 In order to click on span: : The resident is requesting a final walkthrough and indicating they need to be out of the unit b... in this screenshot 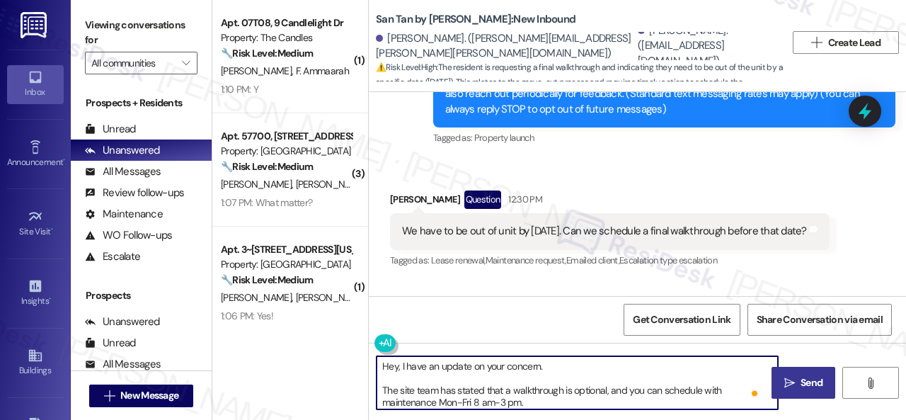, I will do `click(581, 83)`.